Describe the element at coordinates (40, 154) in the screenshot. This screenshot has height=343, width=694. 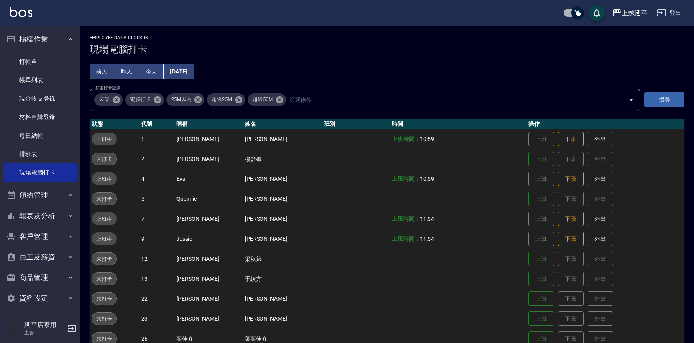
I see `a: 排班表` at that location.